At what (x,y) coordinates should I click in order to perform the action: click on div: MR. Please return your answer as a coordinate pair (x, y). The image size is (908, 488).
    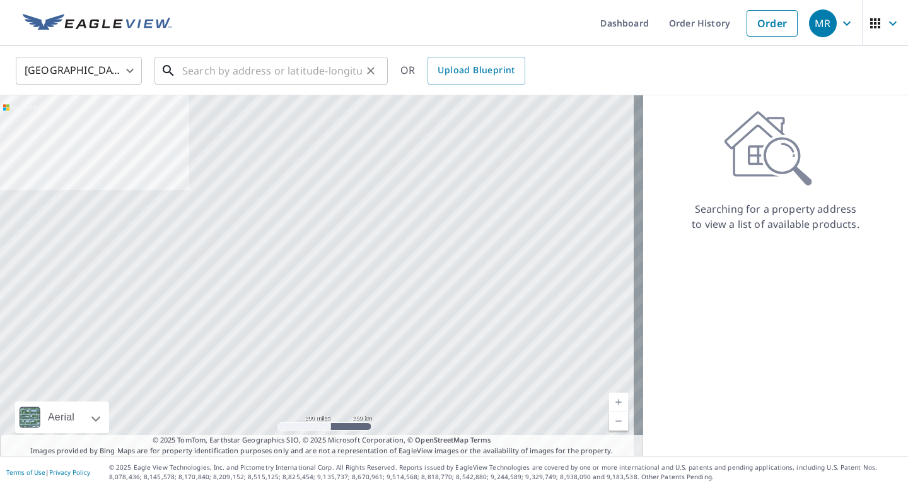
    Looking at the image, I should click on (823, 23).